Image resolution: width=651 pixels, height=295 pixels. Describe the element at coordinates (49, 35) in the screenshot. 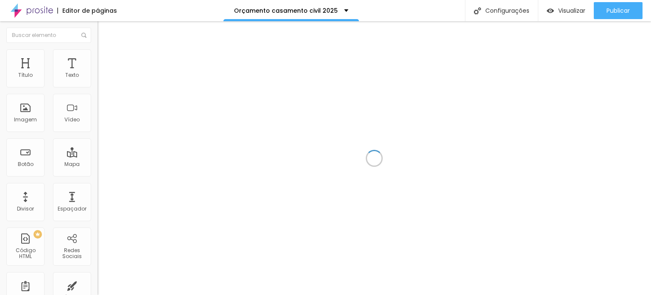

I see `input: Buscar elemento` at that location.